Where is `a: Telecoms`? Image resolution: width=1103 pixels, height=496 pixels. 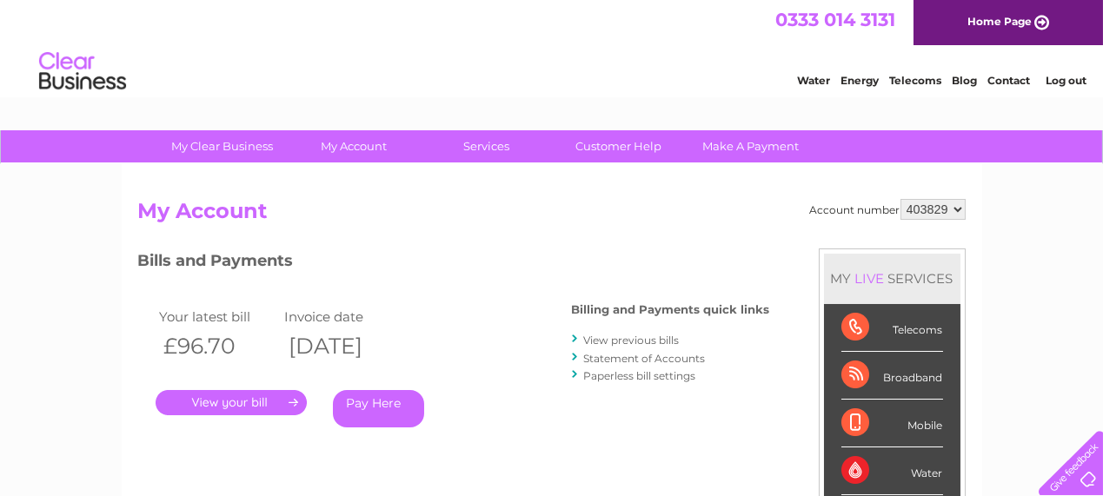
a: Telecoms is located at coordinates (915, 80).